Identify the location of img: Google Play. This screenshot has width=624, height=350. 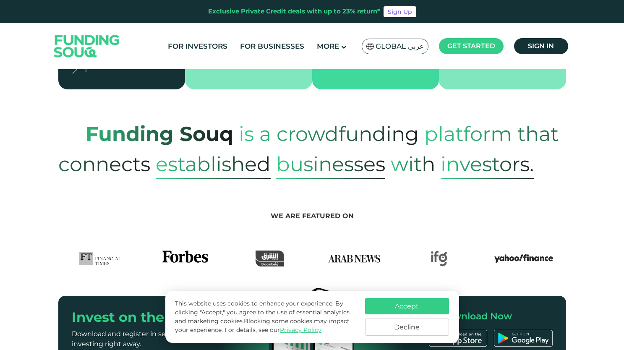
(523, 338).